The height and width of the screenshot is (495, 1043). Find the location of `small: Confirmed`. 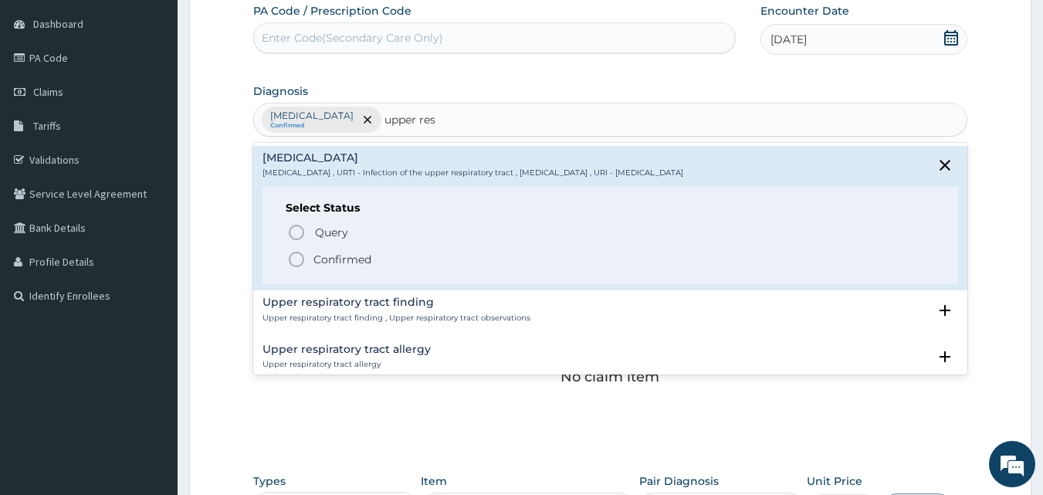

small: Confirmed is located at coordinates (312, 126).